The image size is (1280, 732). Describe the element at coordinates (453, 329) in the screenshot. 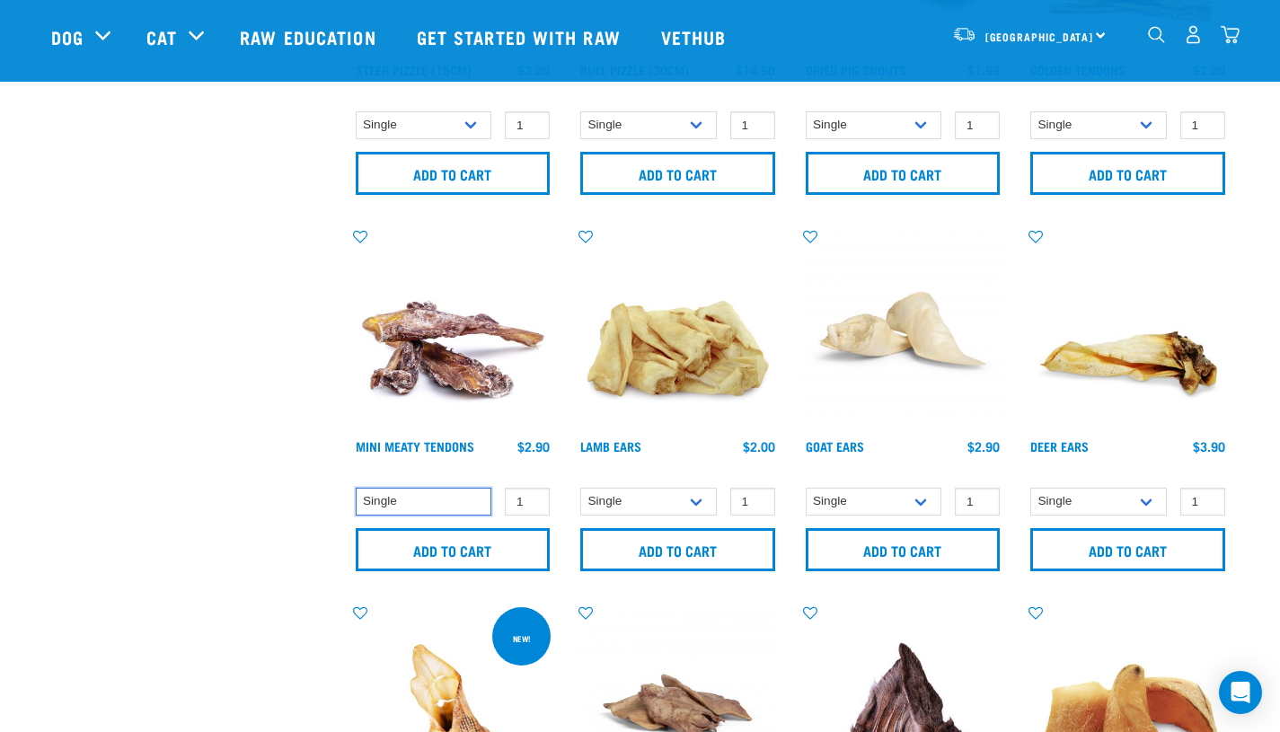

I see `img: 1289 Mini Tendons 01` at that location.